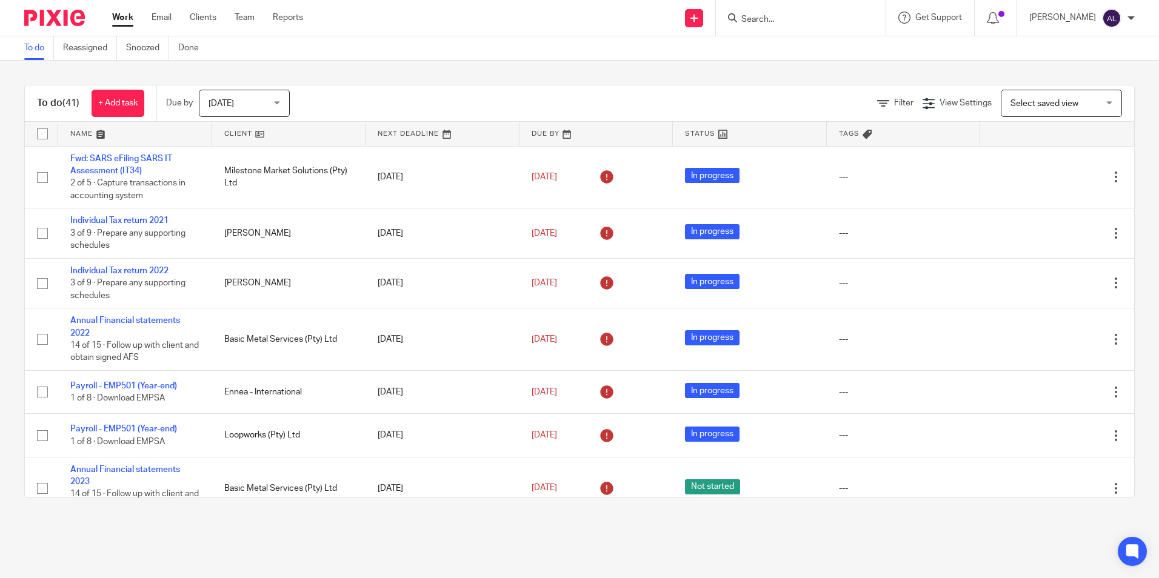  Describe the element at coordinates (1045, 104) in the screenshot. I see `span: Select saved view` at that location.